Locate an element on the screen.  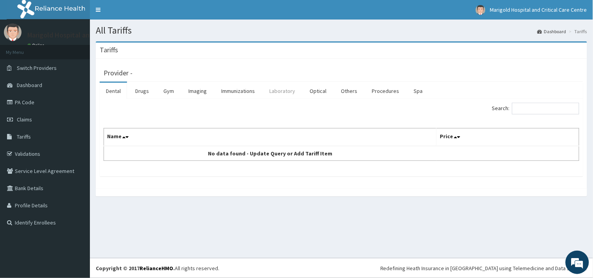
a: Dashboard is located at coordinates (552, 31).